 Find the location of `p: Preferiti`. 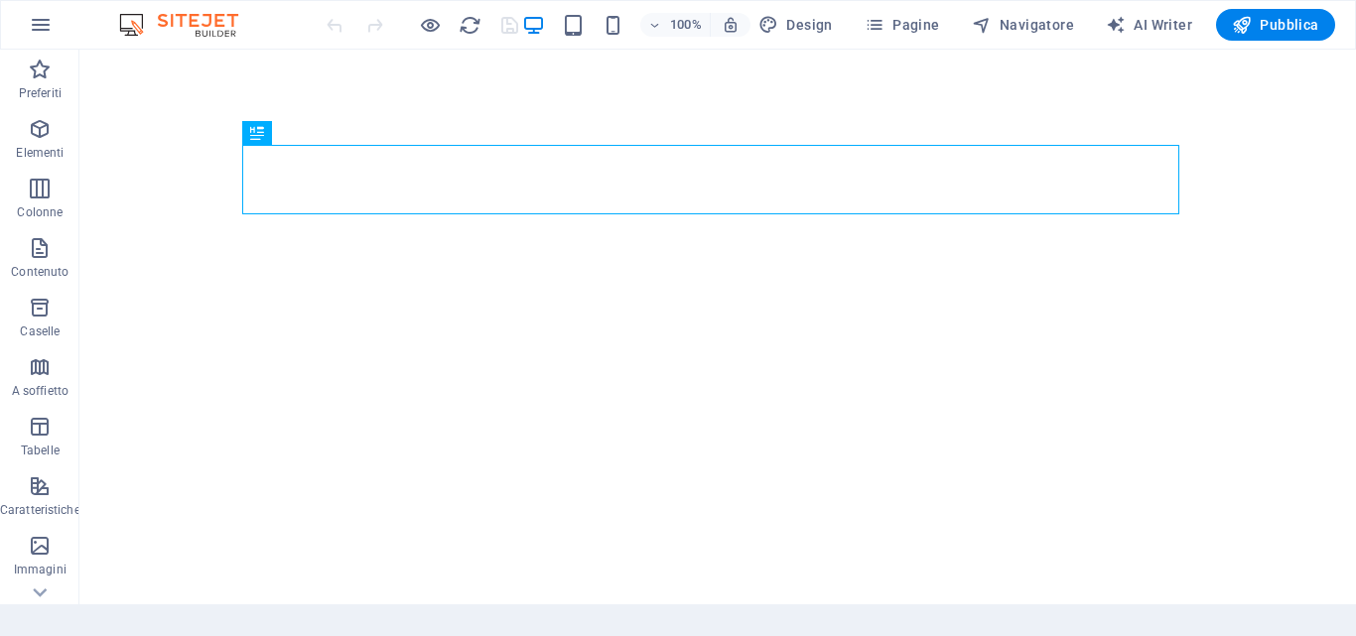

p: Preferiti is located at coordinates (40, 93).